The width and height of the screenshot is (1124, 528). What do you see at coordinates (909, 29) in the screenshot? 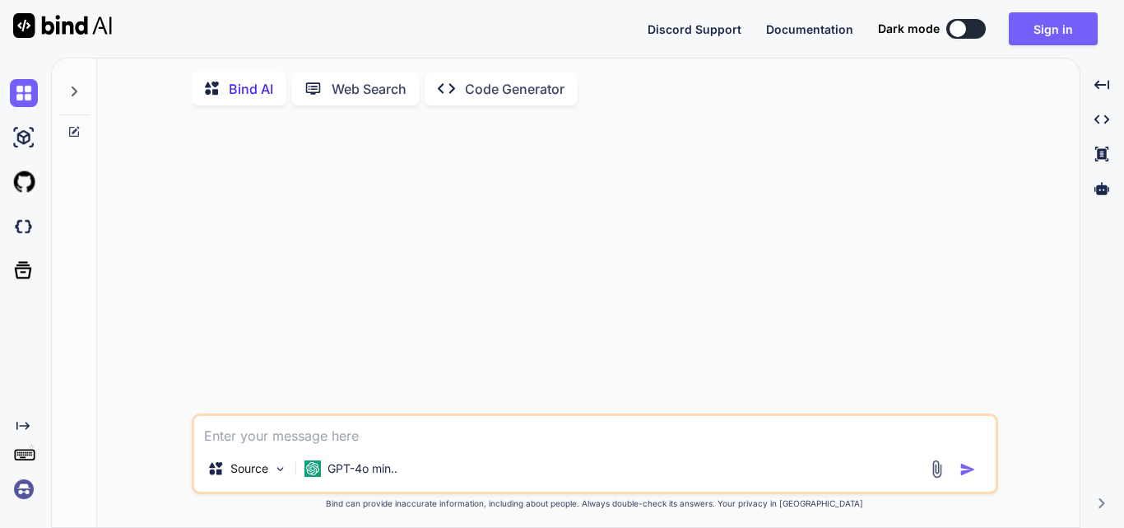
I see `span: Dark mode` at bounding box center [909, 29].